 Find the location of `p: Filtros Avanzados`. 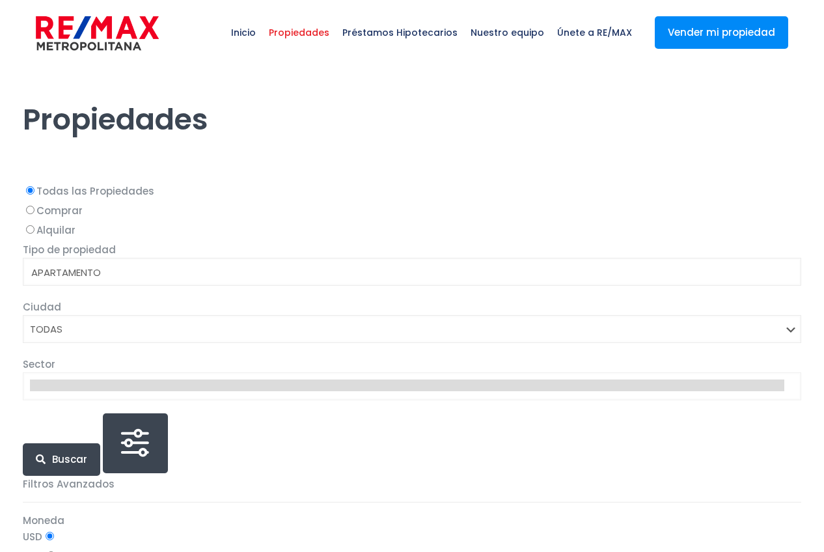

p: Filtros Avanzados is located at coordinates (412, 484).